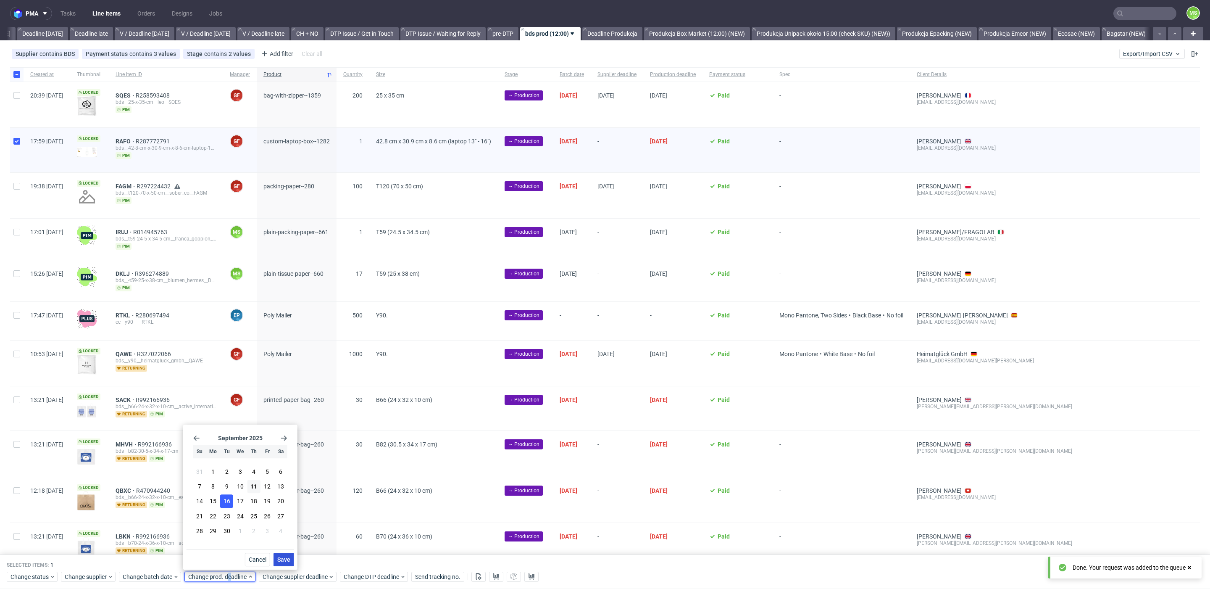 Image resolution: width=1210 pixels, height=589 pixels. I want to click on span: Supplier, so click(27, 54).